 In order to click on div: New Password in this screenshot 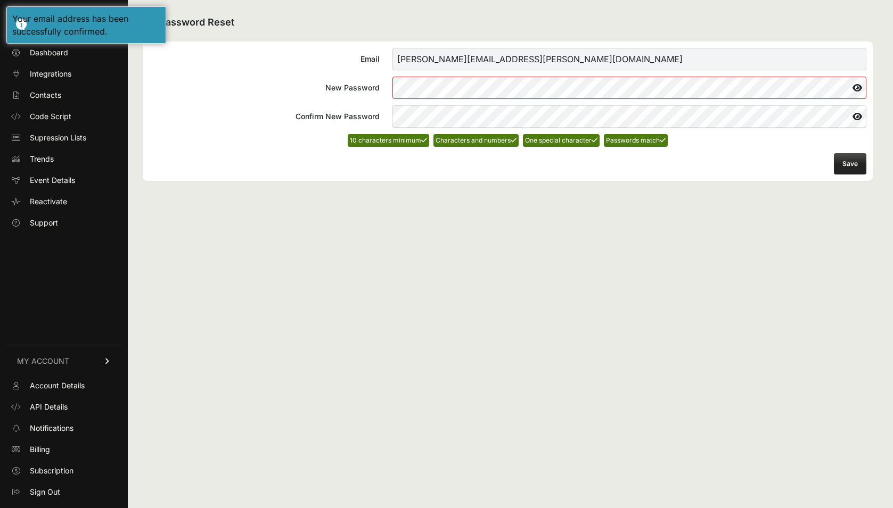, I will do `click(264, 88)`.